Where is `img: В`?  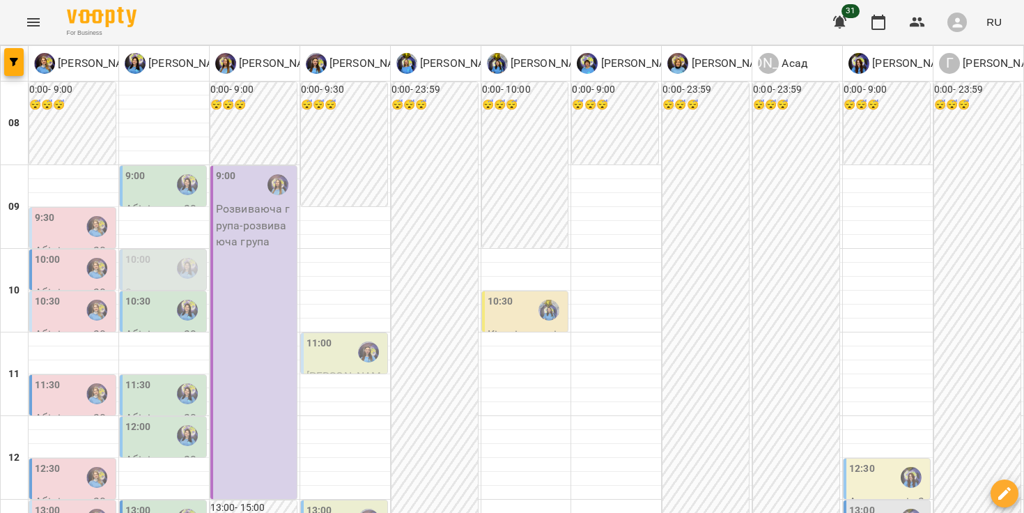
img: В is located at coordinates (859, 63).